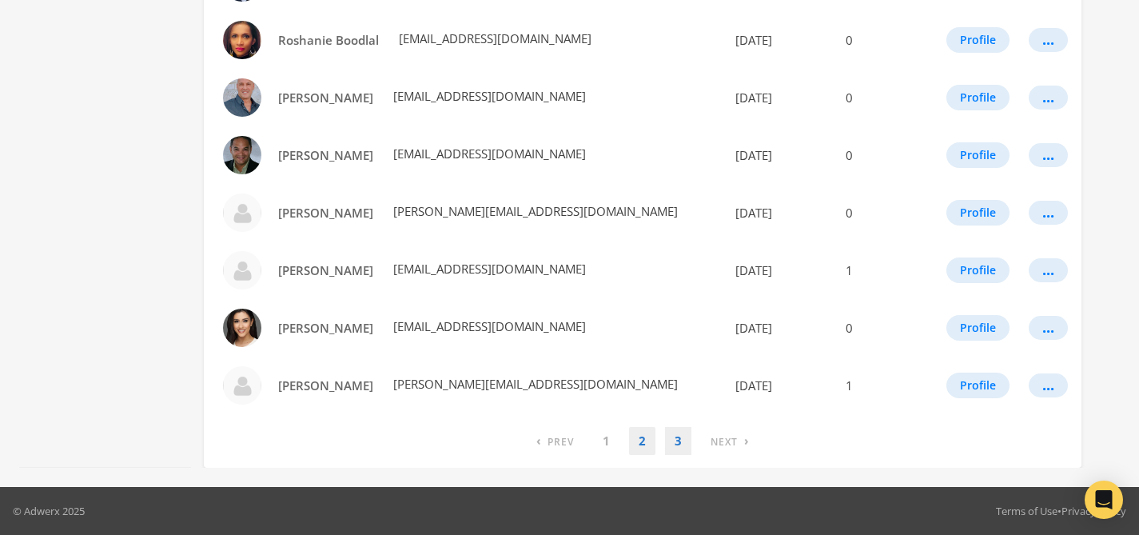 The height and width of the screenshot is (535, 1139). What do you see at coordinates (1026, 511) in the screenshot?
I see `a: Terms of Use` at bounding box center [1026, 511].